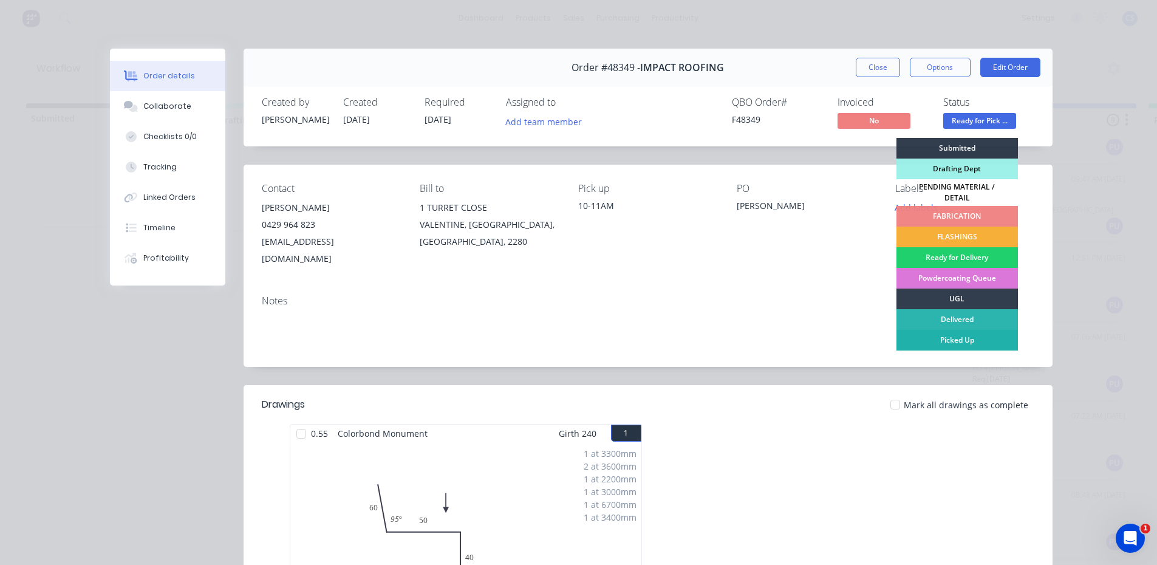 The width and height of the screenshot is (1157, 565). I want to click on div: Required, so click(458, 102).